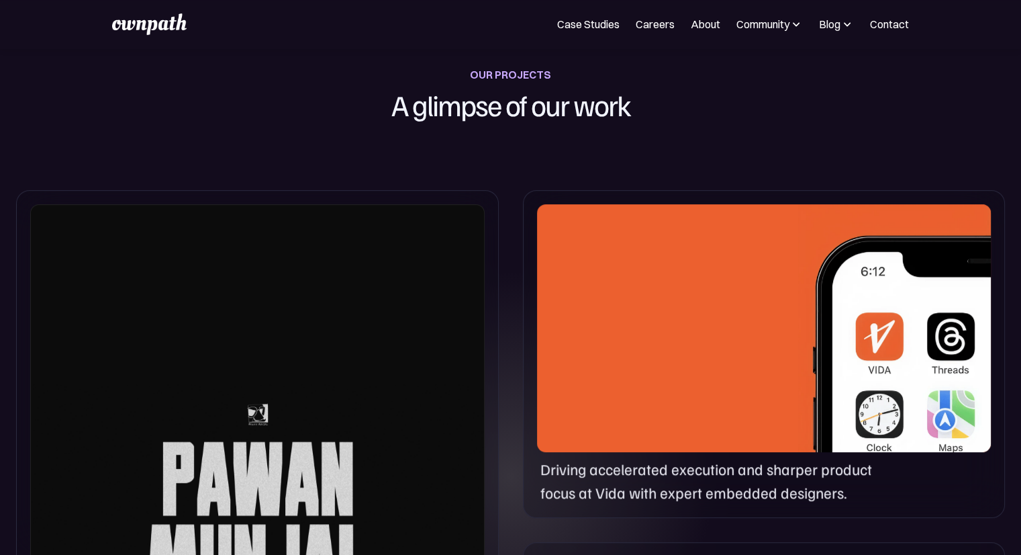  What do you see at coordinates (511, 105) in the screenshot?
I see `h1: A glimpse of our work` at bounding box center [511, 105].